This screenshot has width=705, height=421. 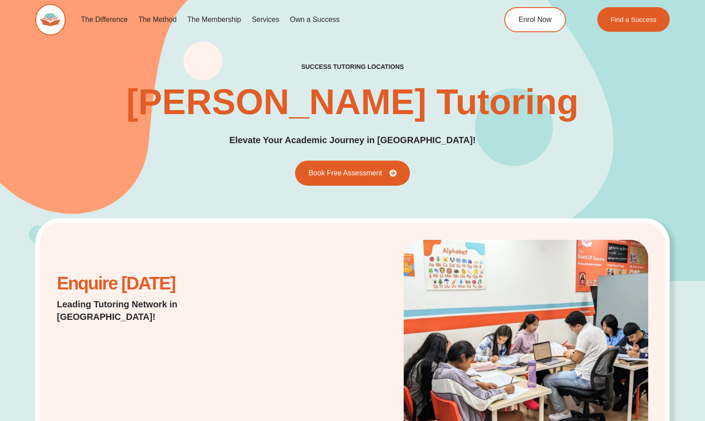 What do you see at coordinates (634, 19) in the screenshot?
I see `span: Find a Success` at bounding box center [634, 19].